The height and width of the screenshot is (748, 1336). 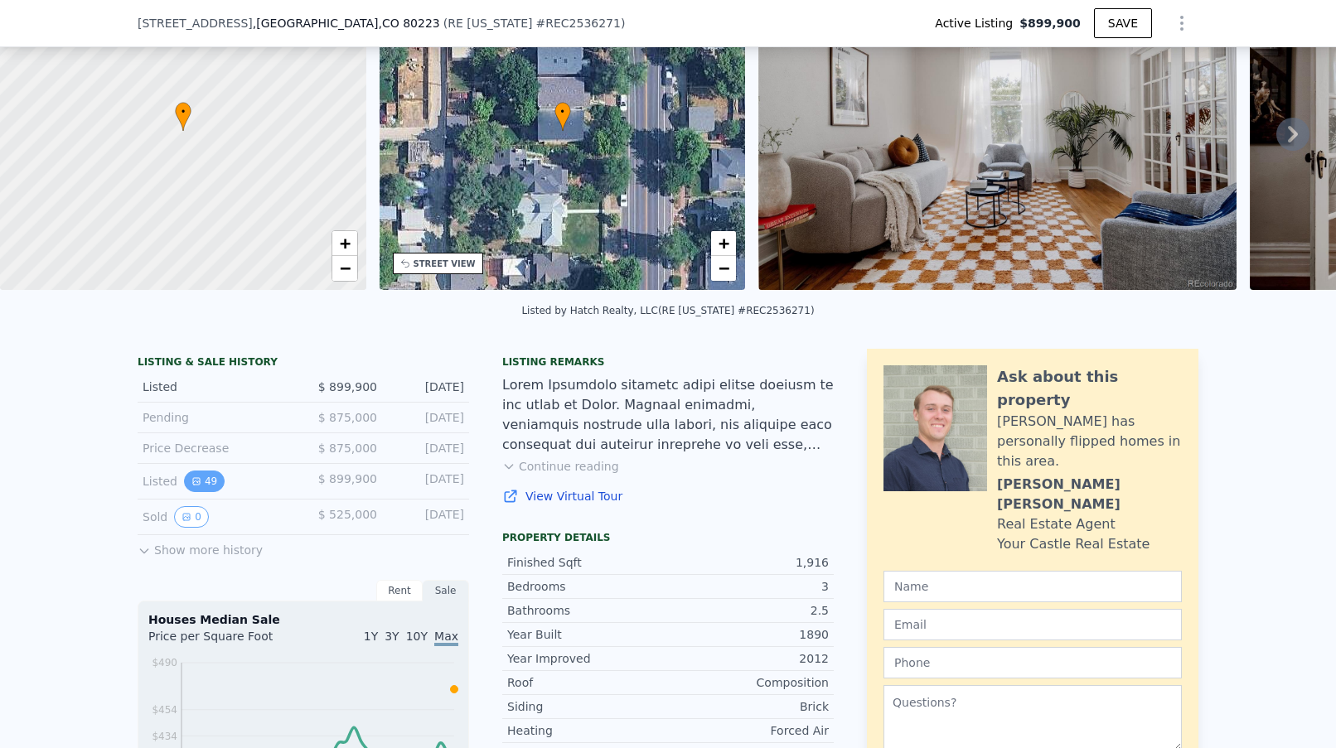 What do you see at coordinates (1123, 23) in the screenshot?
I see `button: SAVE` at bounding box center [1123, 23].